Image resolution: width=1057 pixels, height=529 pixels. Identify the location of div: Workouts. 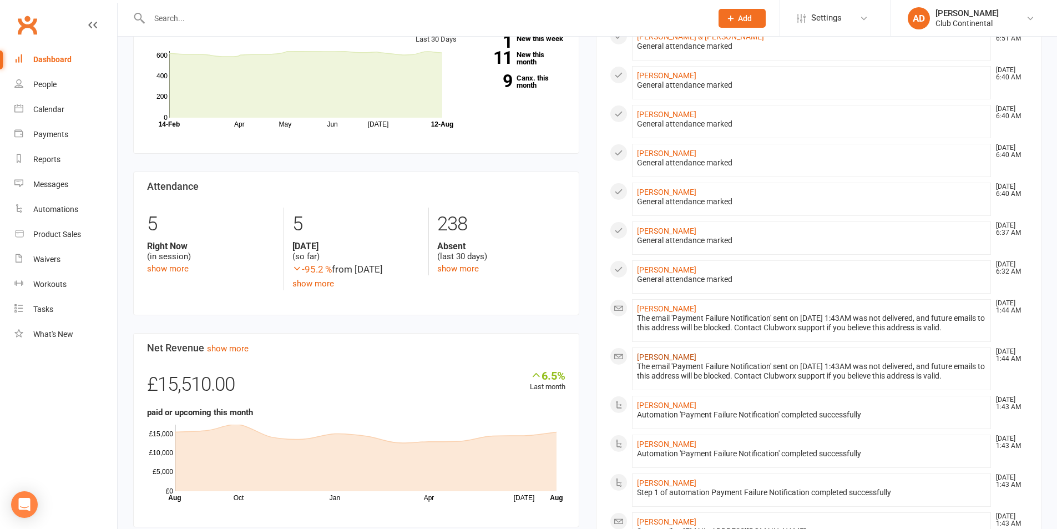
(50, 284).